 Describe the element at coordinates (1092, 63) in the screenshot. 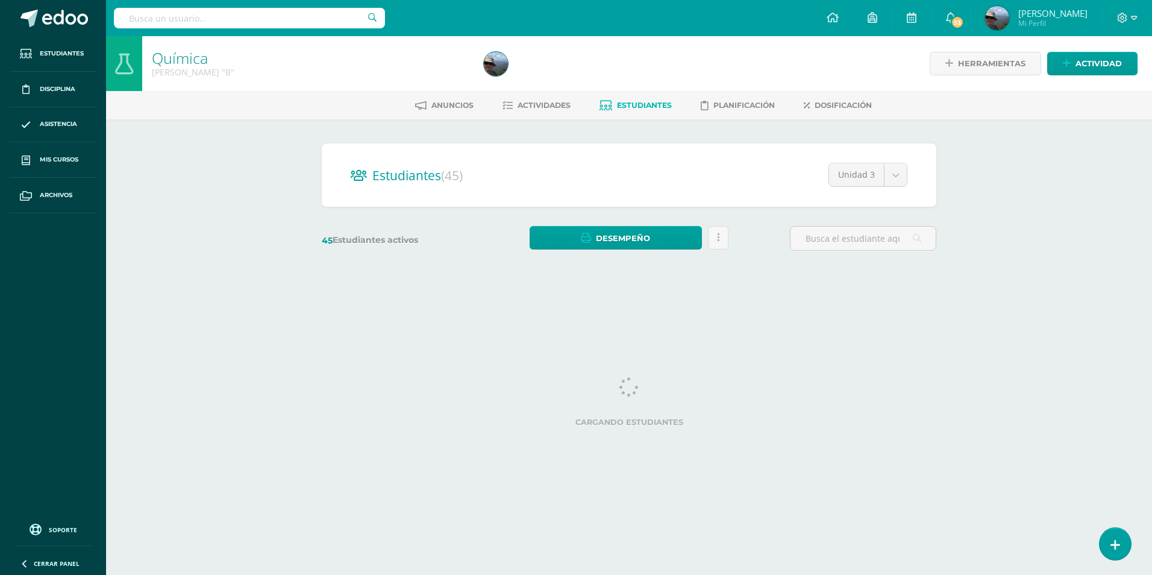

I see `a: Actividad` at that location.